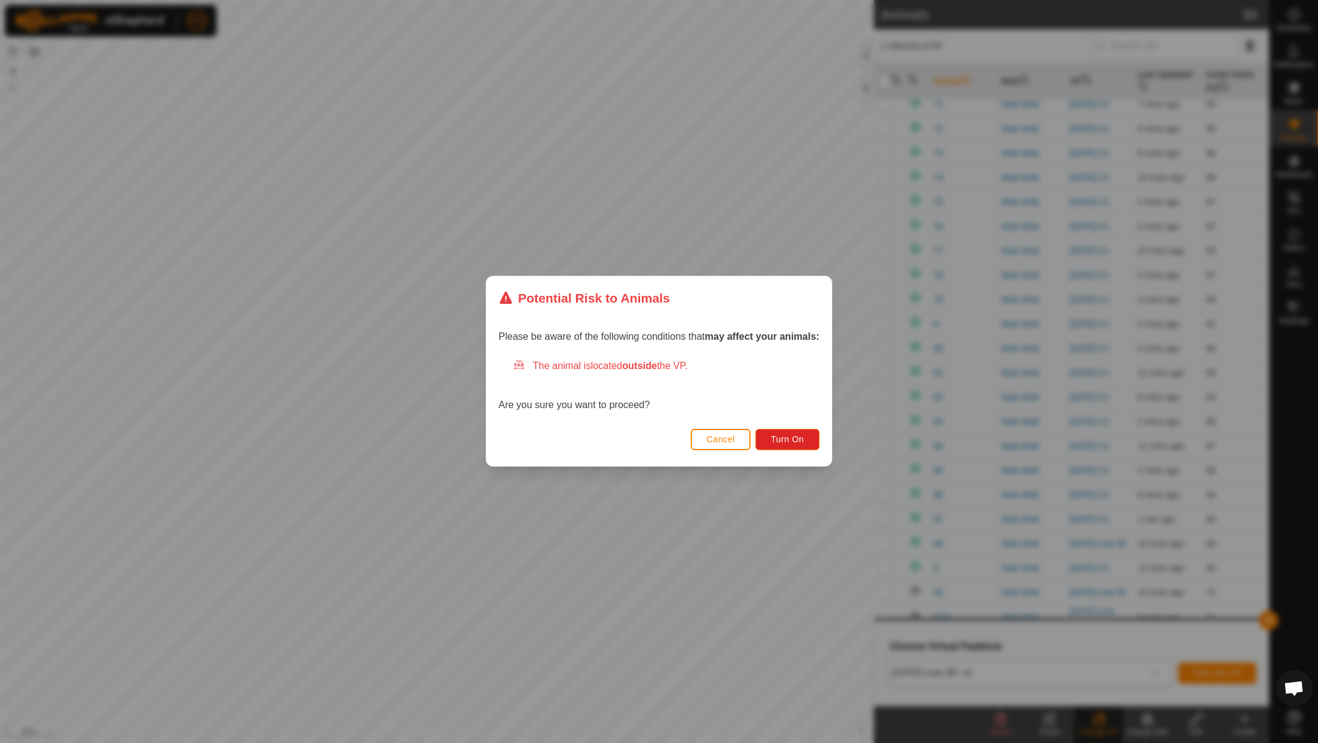  What do you see at coordinates (639, 366) in the screenshot?
I see `span: located the VP.` at bounding box center [639, 366].